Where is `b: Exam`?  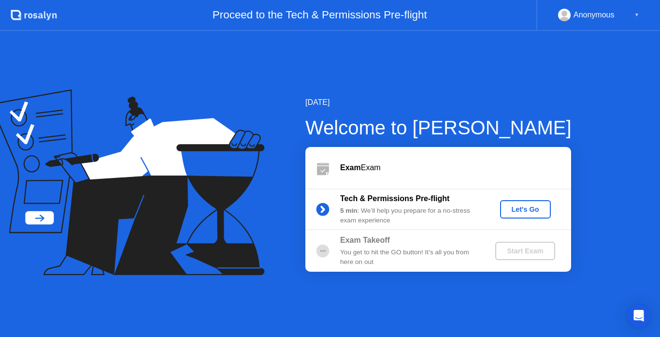 b: Exam is located at coordinates (350, 167).